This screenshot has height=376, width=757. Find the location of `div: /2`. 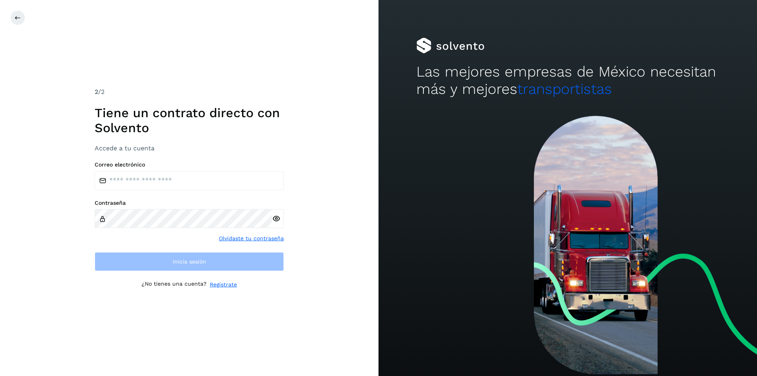

div: /2 is located at coordinates (189, 92).